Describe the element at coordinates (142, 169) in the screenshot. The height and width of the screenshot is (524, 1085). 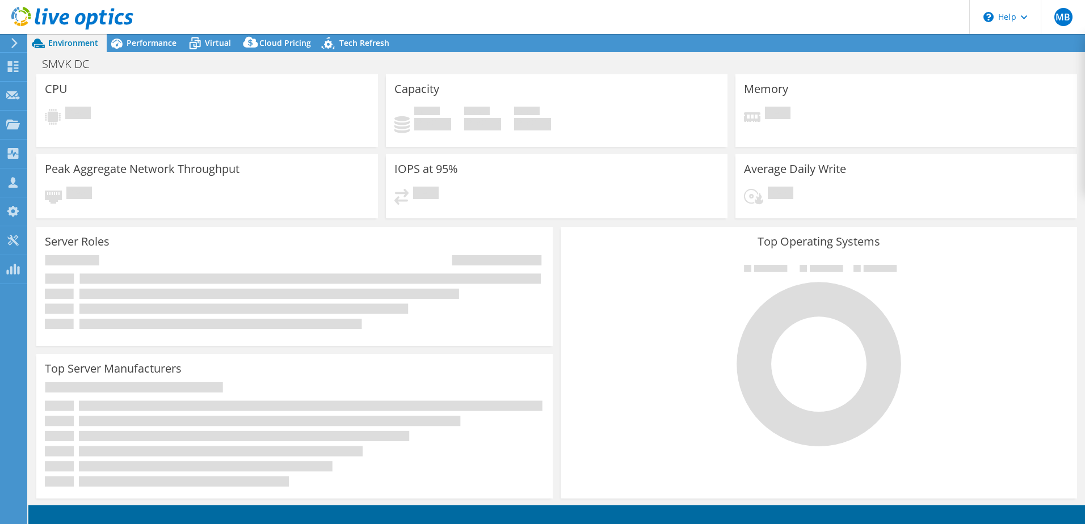
I see `h3: Peak Aggregate Network Throughput` at that location.